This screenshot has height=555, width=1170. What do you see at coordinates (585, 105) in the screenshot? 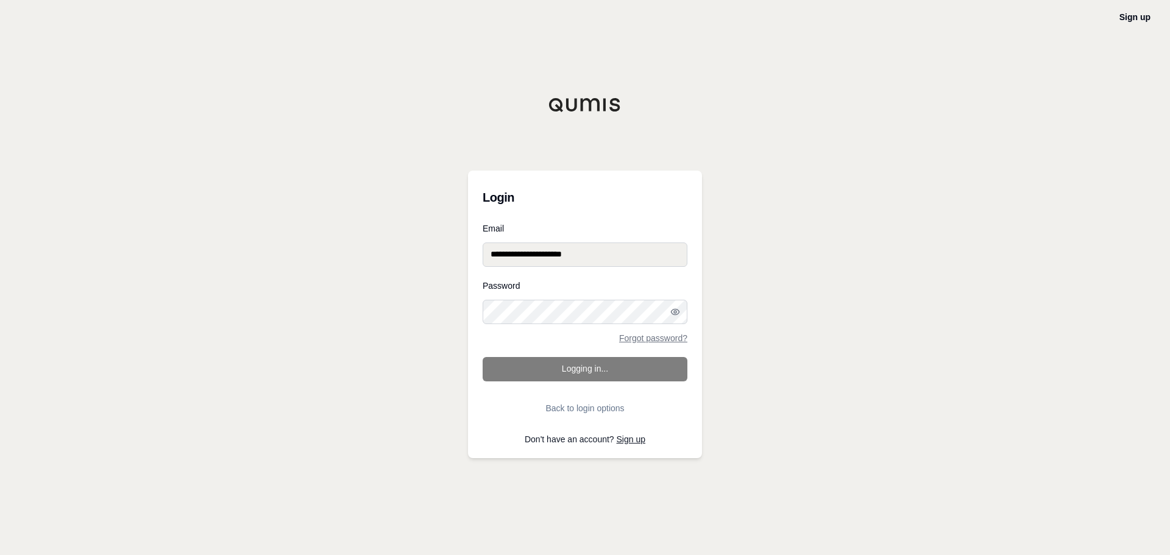
I see `img: Qumis` at bounding box center [585, 105].